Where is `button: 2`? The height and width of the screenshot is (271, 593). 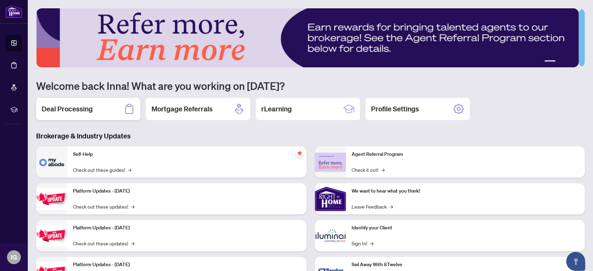 button: 2 is located at coordinates (560, 62).